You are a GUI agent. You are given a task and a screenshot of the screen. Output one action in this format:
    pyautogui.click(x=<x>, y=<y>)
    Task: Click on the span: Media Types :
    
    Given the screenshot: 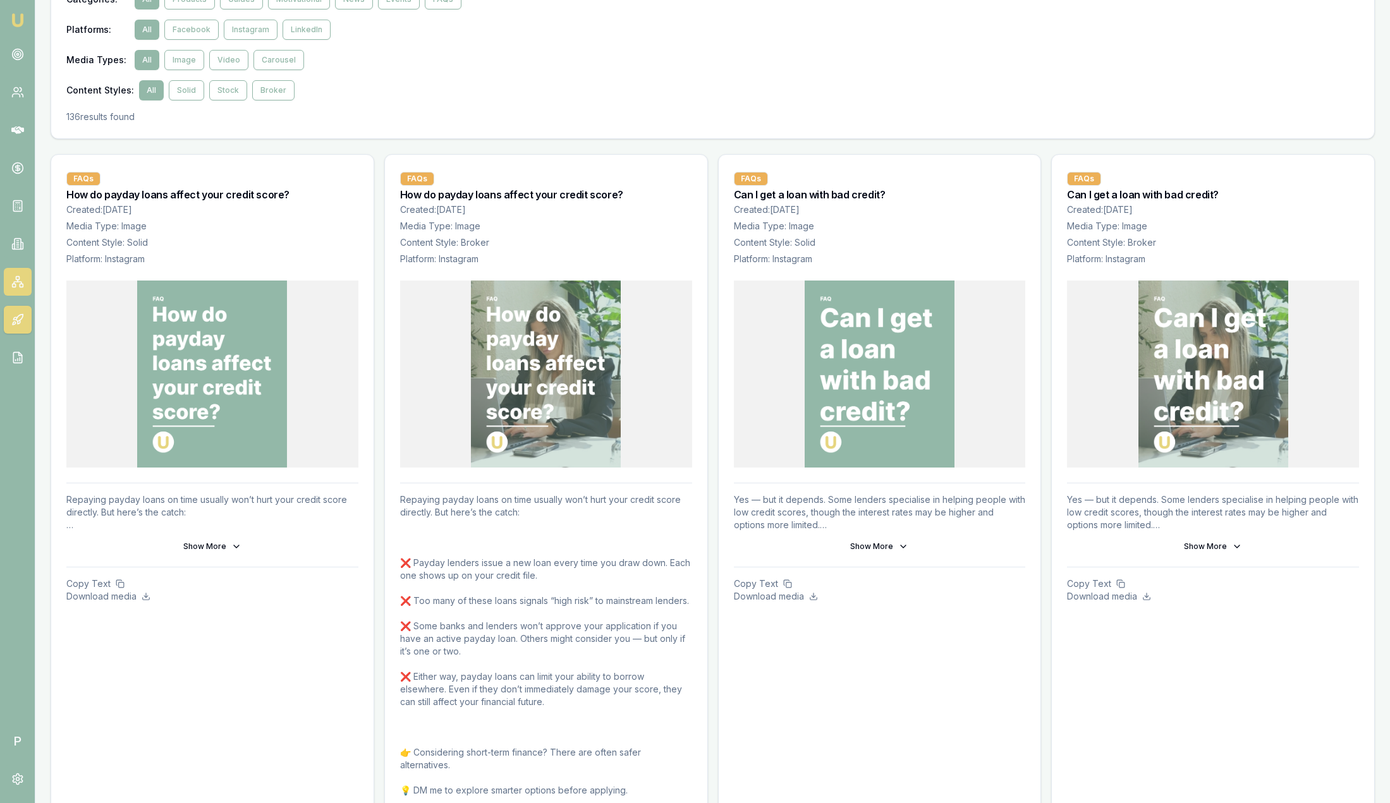 What is the action you would take?
    pyautogui.click(x=98, y=60)
    